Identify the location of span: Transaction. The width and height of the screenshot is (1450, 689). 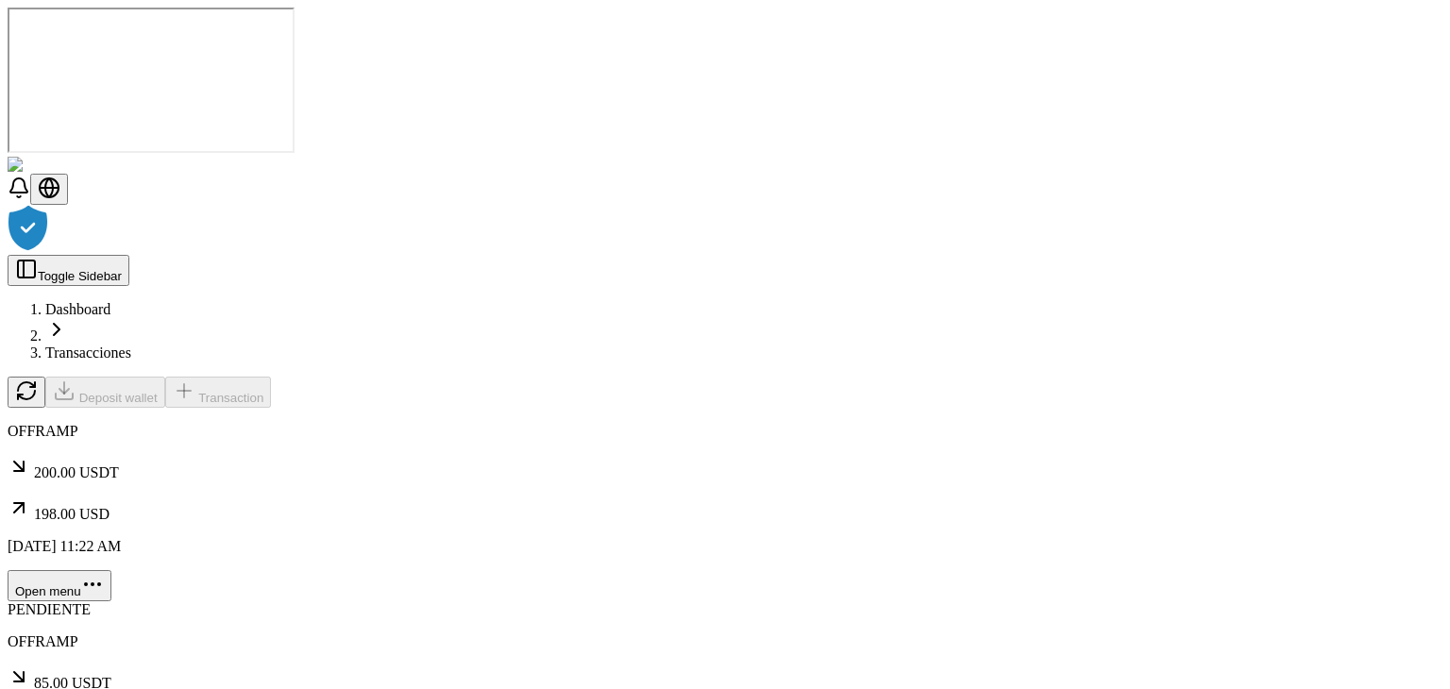
(230, 398).